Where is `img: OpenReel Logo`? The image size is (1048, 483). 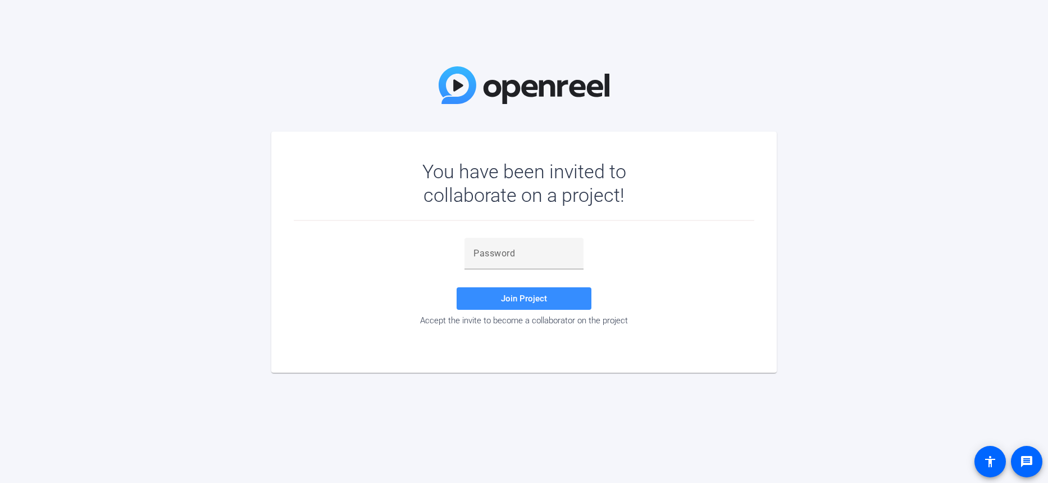 img: OpenReel Logo is located at coordinates (524, 85).